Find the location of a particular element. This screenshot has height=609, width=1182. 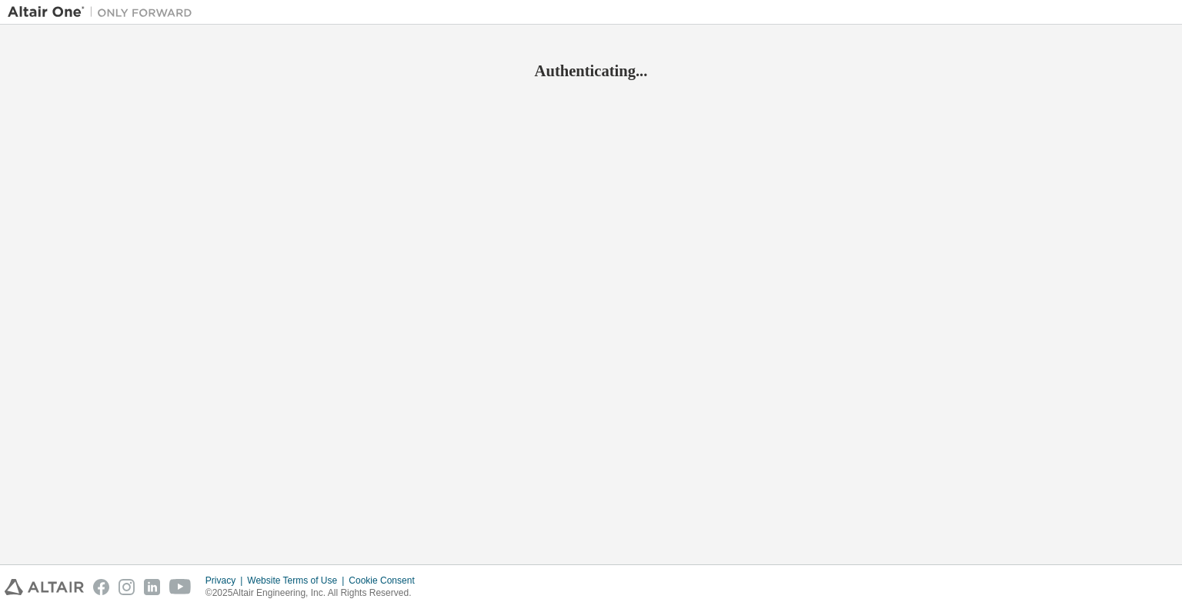

div: Website Terms of Use is located at coordinates (298, 580).